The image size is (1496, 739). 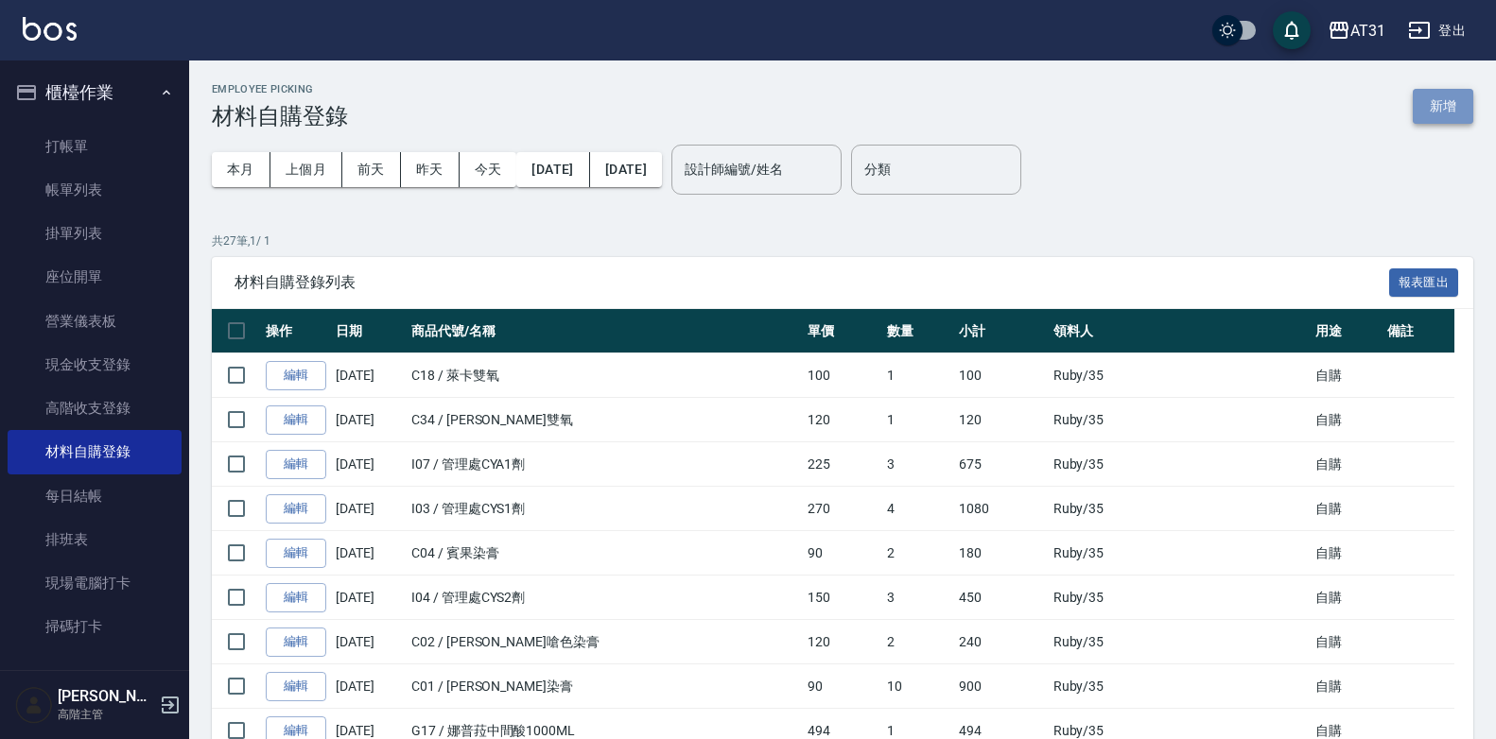 What do you see at coordinates (280, 116) in the screenshot?
I see `h3: 材料自購登錄` at bounding box center [280, 116].